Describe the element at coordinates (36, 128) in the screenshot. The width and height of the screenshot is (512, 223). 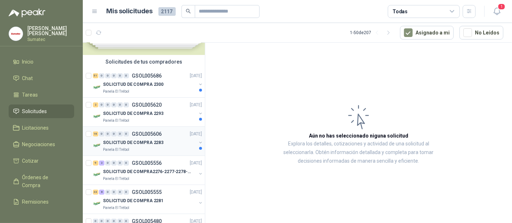
I see `span: Licitaciones` at that location.